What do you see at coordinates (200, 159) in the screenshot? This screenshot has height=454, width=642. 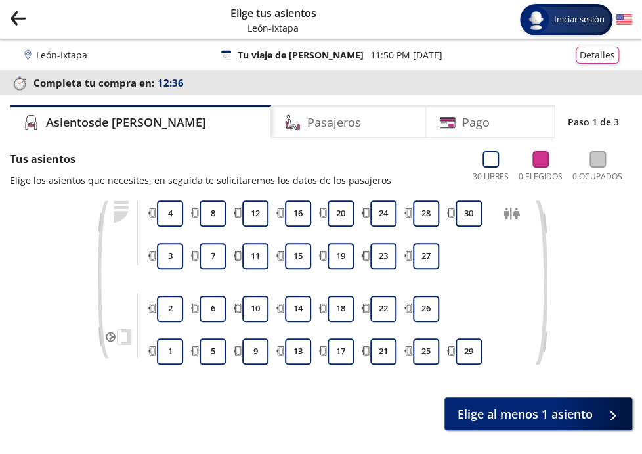 I see `p: Tus asientos` at bounding box center [200, 159].